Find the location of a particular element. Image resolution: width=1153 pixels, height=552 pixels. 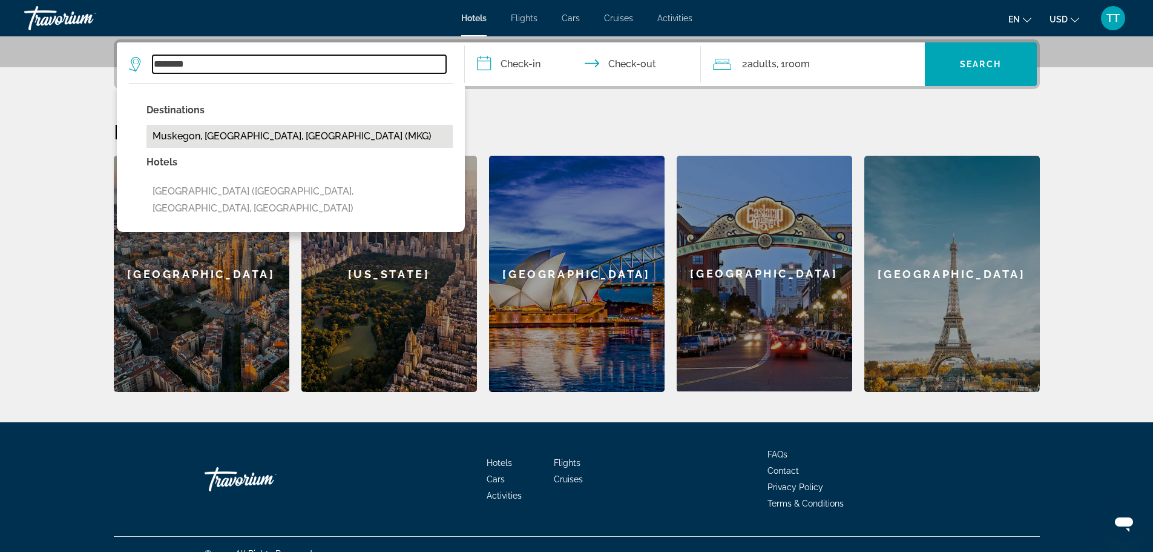

h2: Featured Destinations is located at coordinates (577, 131).